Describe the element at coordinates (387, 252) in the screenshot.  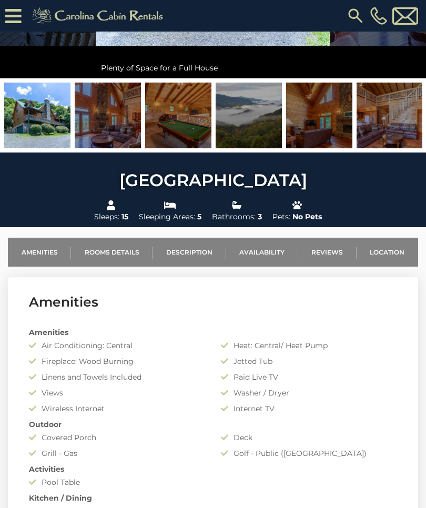
I see `a: Location` at that location.